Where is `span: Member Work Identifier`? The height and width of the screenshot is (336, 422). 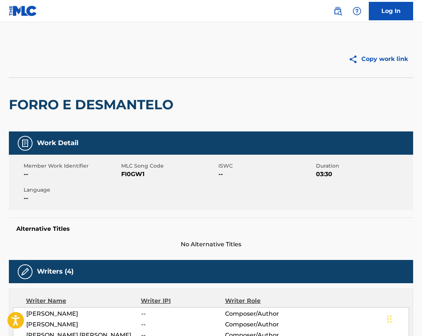
span: Member Work Identifier is located at coordinates (71, 166).